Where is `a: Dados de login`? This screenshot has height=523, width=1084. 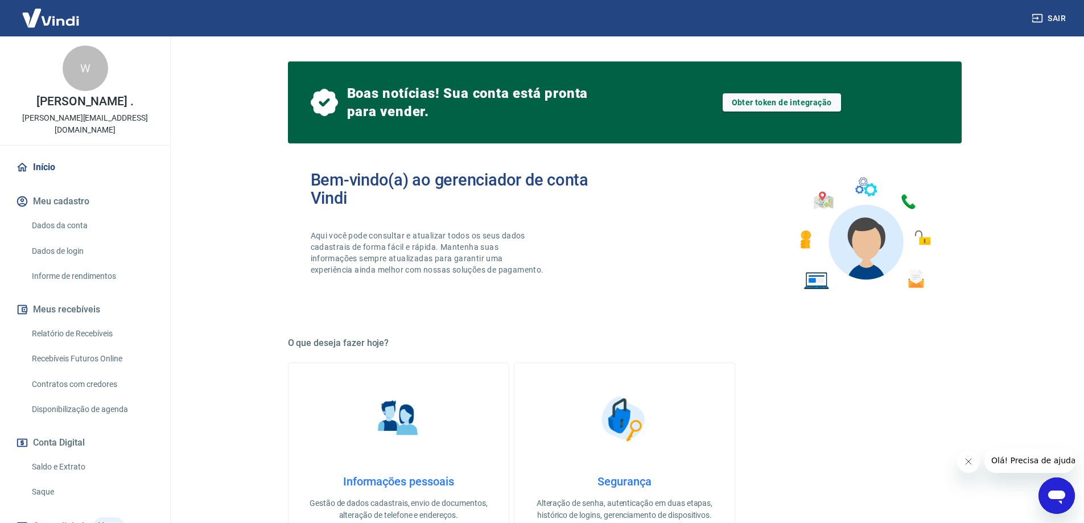 a: Dados de login is located at coordinates (92, 251).